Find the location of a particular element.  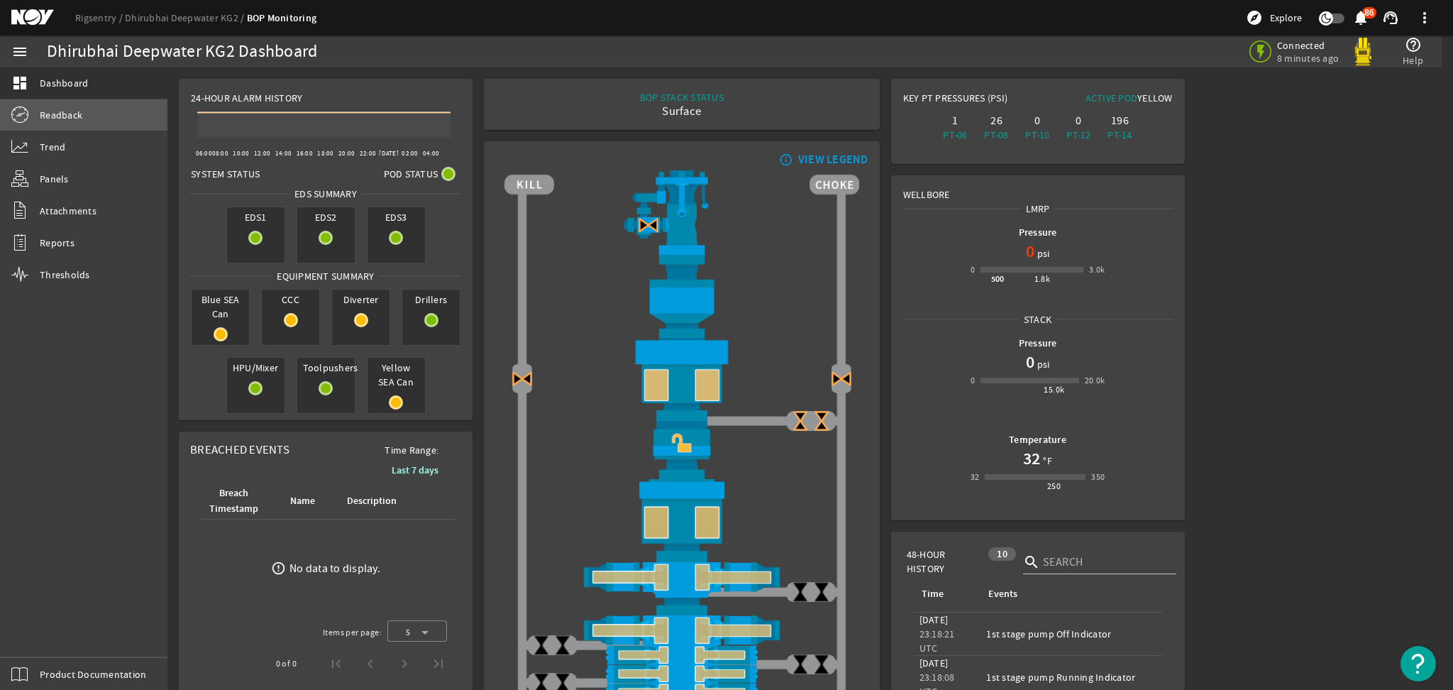

mat-icon: explore is located at coordinates (1255, 18).